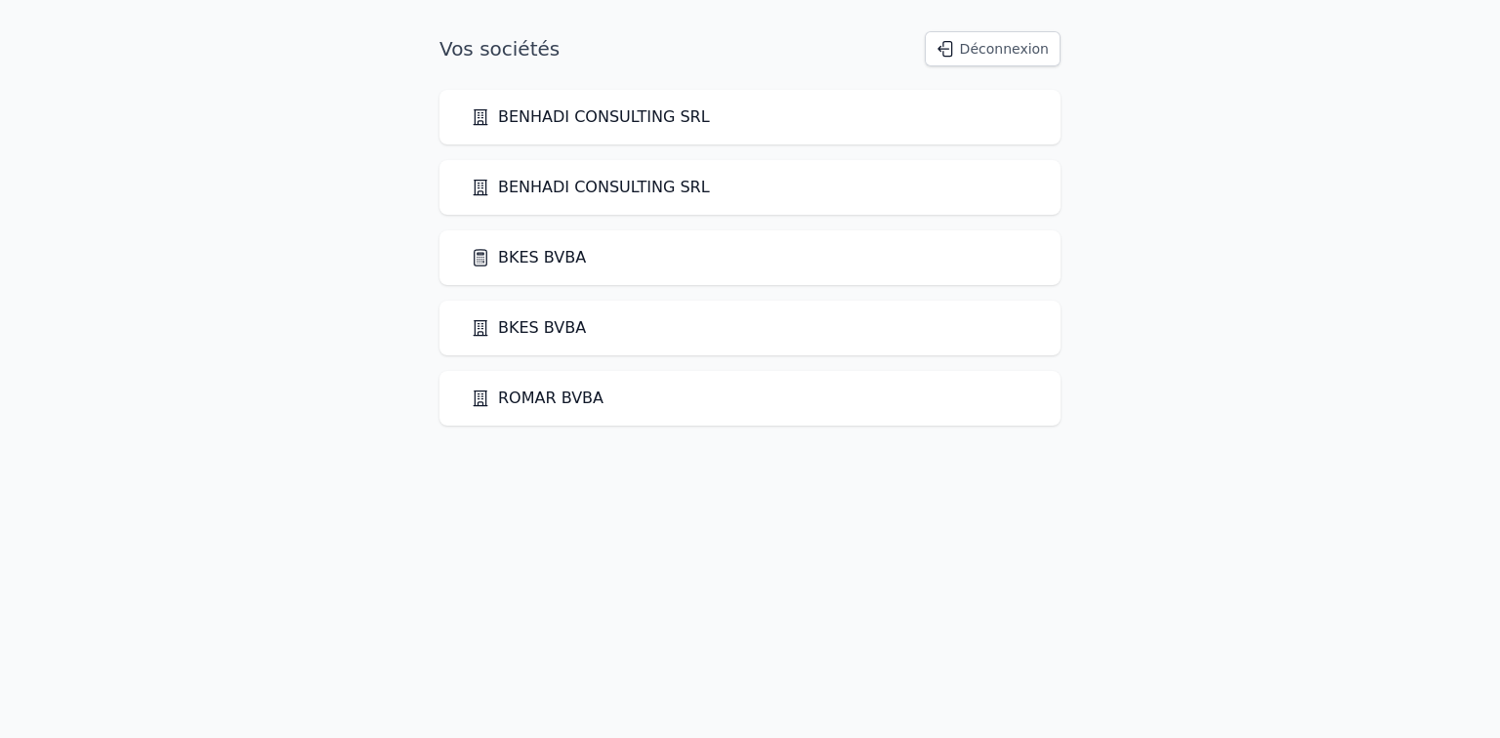 The image size is (1500, 738). Describe the element at coordinates (992, 49) in the screenshot. I see `button: Déconnexion` at that location.